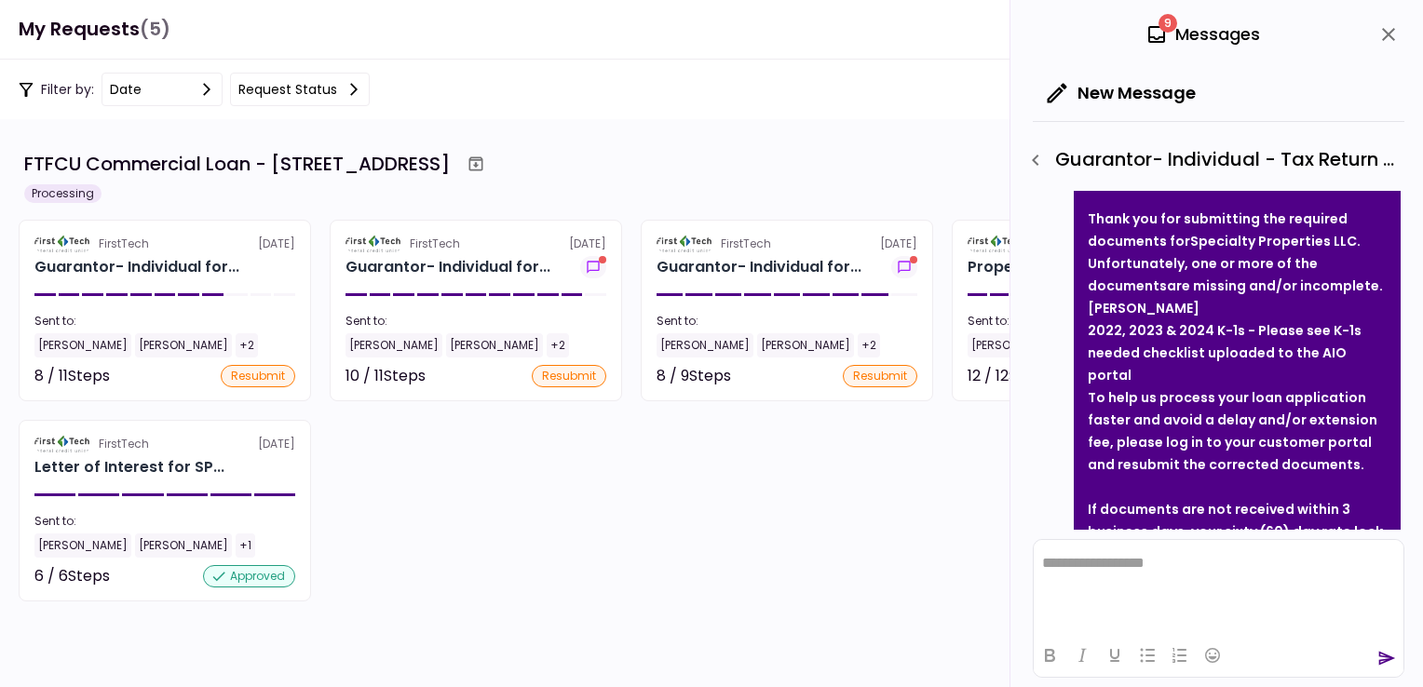 Image resolution: width=1423 pixels, height=687 pixels. Describe the element at coordinates (162, 89) in the screenshot. I see `button: date` at that location.